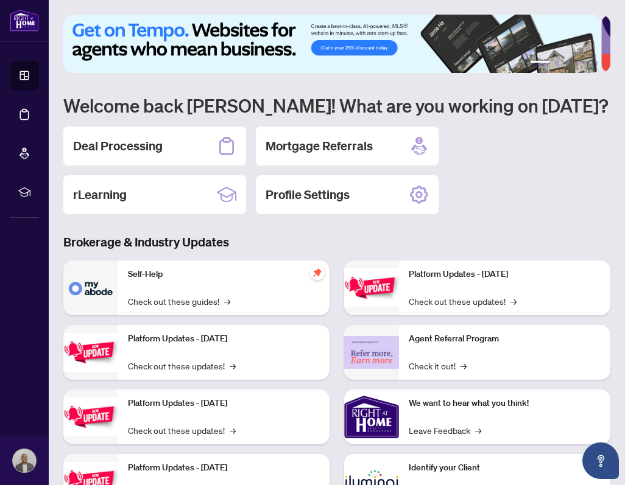  Describe the element at coordinates (332, 44) in the screenshot. I see `img: Slide 0` at that location.